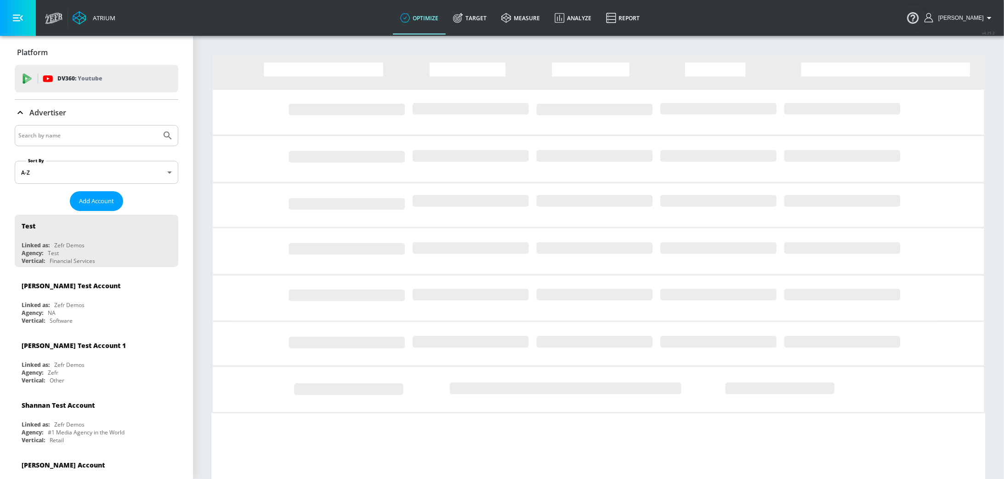 This screenshot has width=1004, height=479. Describe the element at coordinates (96, 201) in the screenshot. I see `button: Add Account` at that location.